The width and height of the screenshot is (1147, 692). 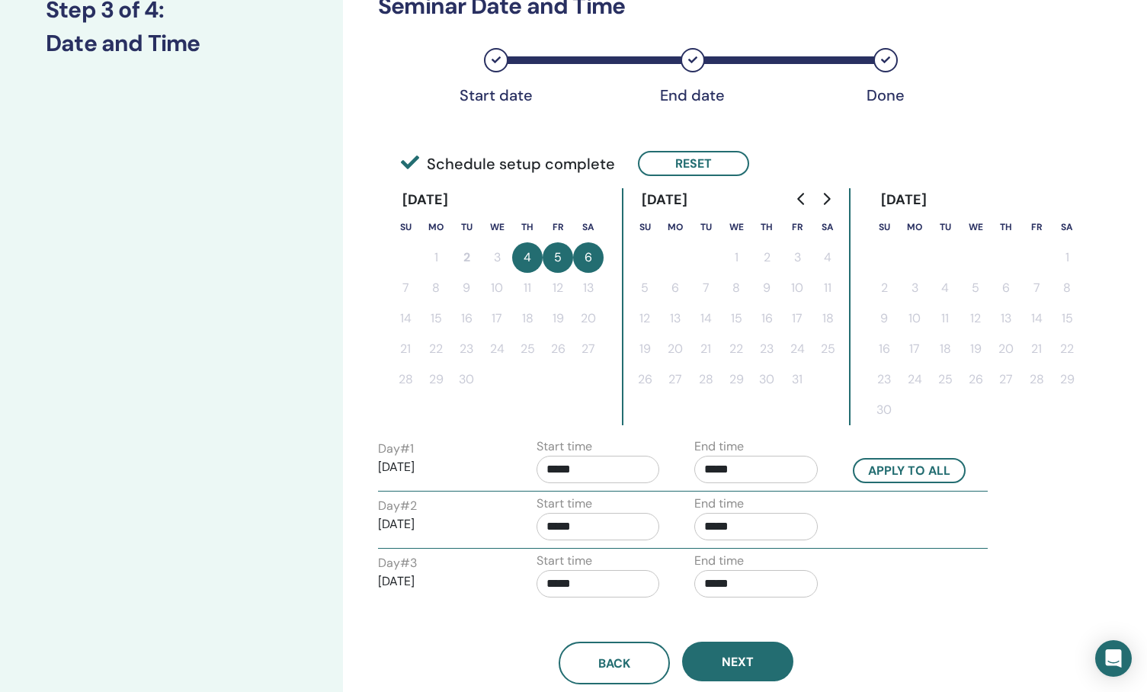 I want to click on button: Apply to all, so click(x=909, y=470).